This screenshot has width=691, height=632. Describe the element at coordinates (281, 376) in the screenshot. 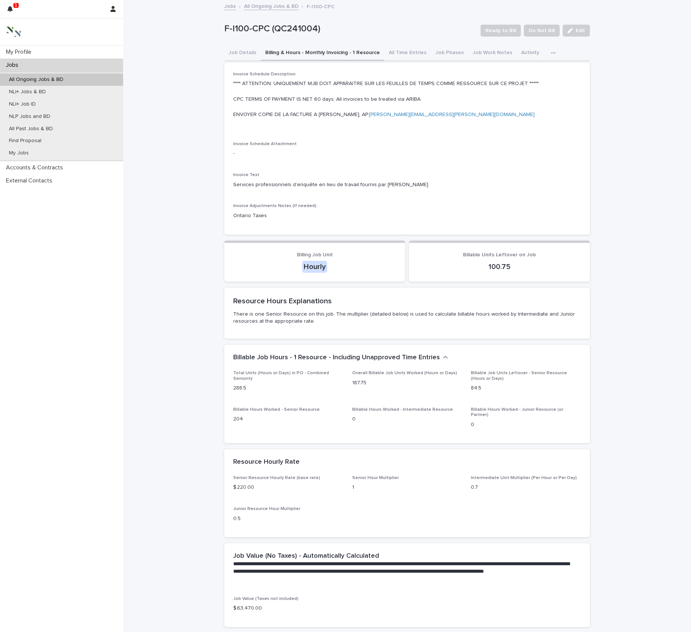

I see `span: Total Units (Hours or Days) in PO - Combined Seniority` at that location.